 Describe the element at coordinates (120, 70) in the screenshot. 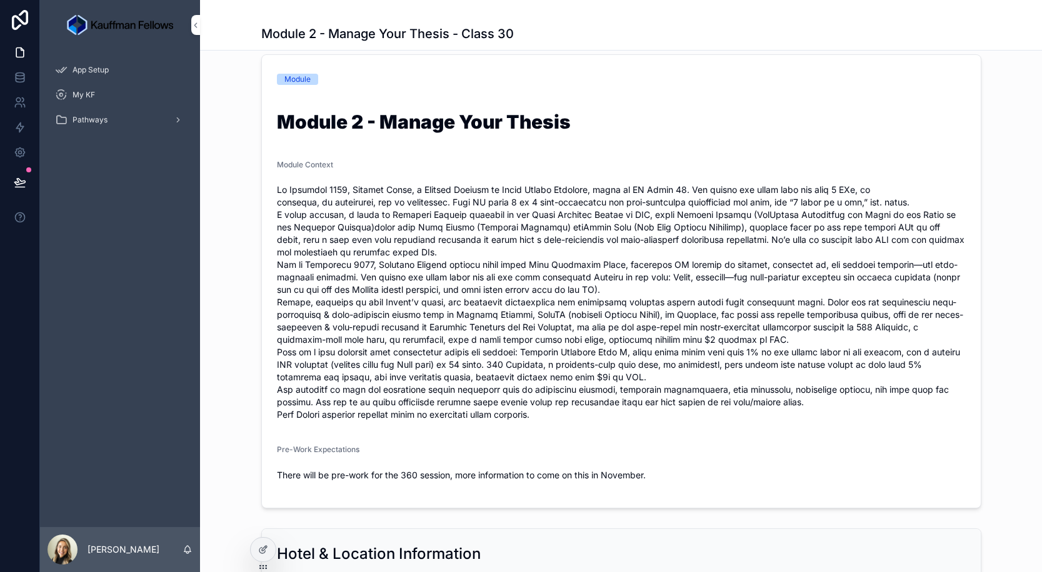

I see `a: App Setup` at that location.